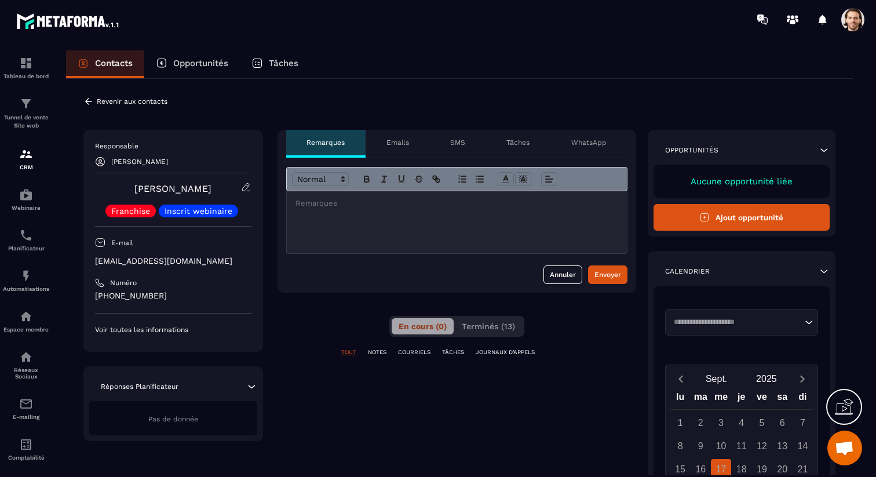 The image size is (876, 477). What do you see at coordinates (761, 445) in the screenshot?
I see `div: 12` at bounding box center [761, 445].